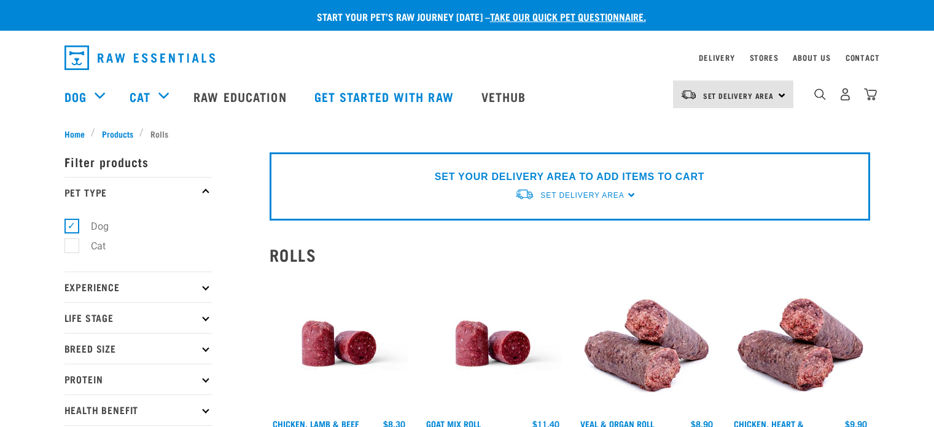 This screenshot has height=427, width=934. What do you see at coordinates (568, 16) in the screenshot?
I see `a: take our quick pet questionnaire.` at bounding box center [568, 16].